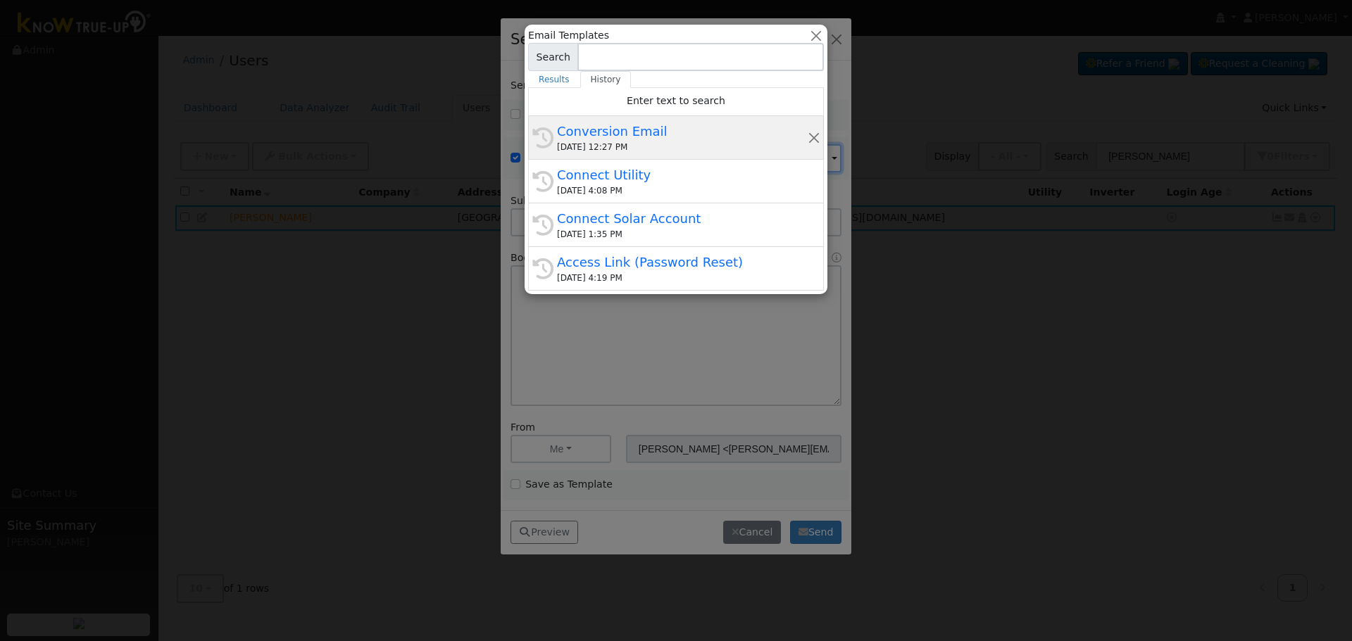 This screenshot has width=1352, height=641. Describe the element at coordinates (682, 131) in the screenshot. I see `div: Conversion Email` at that location.